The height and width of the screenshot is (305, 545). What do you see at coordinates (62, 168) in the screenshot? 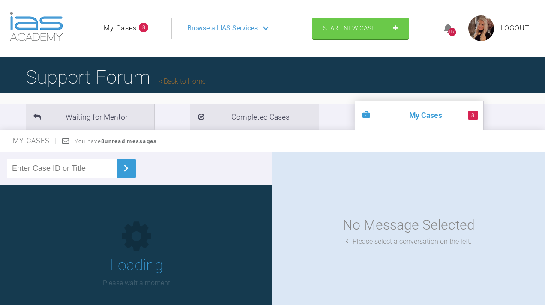
I see `input: Enter Case ID or Title` at bounding box center [62, 168].